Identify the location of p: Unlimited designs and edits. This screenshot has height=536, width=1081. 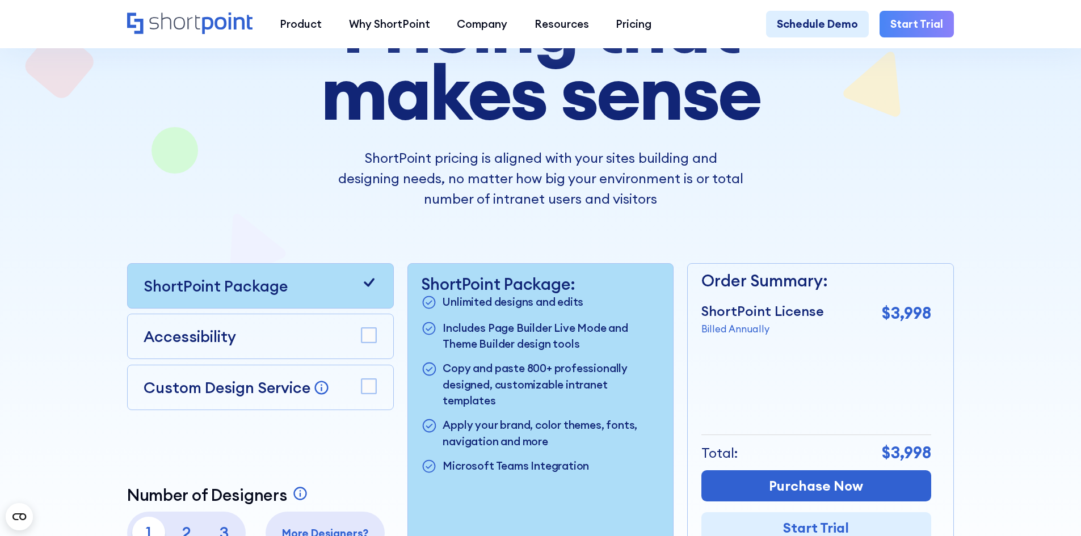
(513, 303).